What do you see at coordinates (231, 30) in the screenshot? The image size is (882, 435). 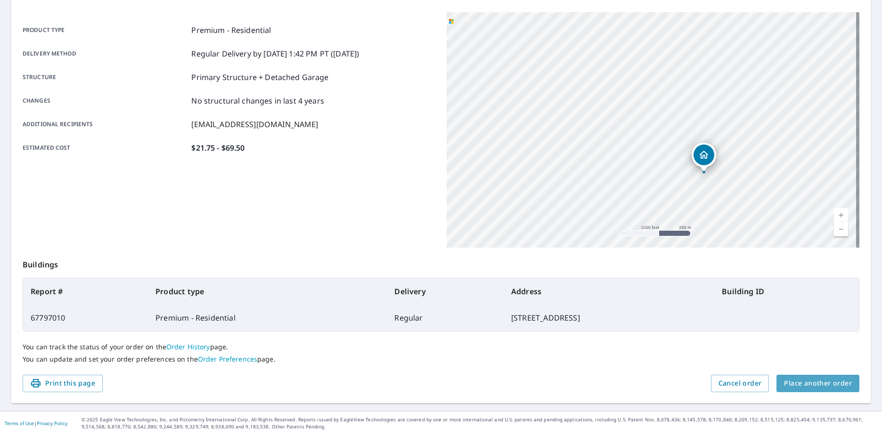 I see `p: Premium - Residential` at bounding box center [231, 30].